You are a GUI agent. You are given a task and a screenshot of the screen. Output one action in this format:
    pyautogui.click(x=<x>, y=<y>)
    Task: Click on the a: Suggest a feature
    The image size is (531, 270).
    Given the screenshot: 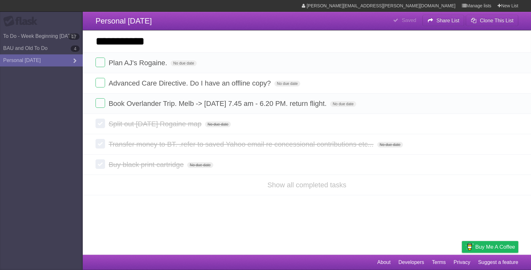 What is the action you would take?
    pyautogui.click(x=498, y=262)
    